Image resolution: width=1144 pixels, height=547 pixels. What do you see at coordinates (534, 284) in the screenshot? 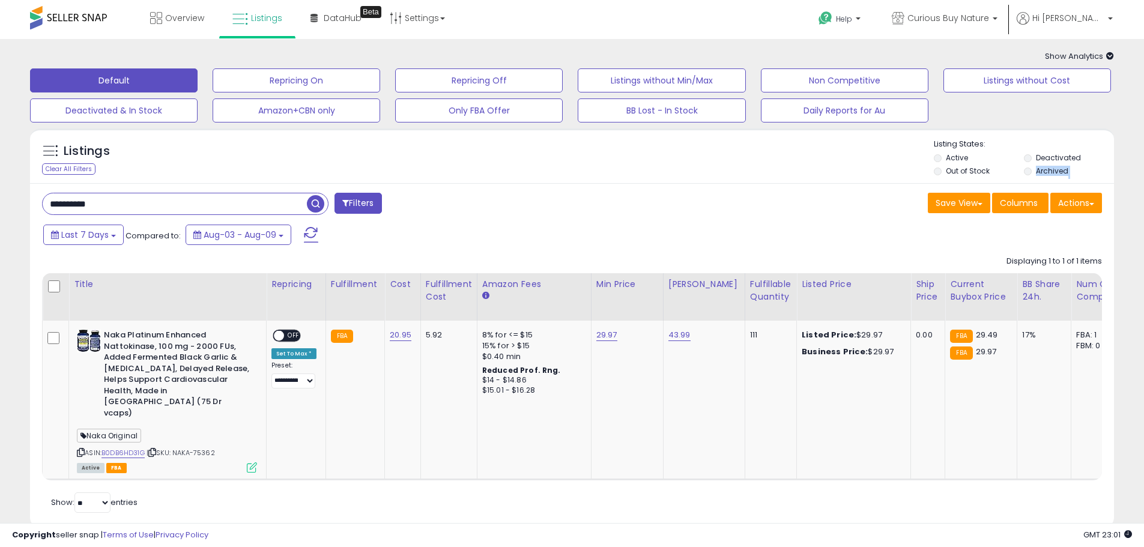
I see `div: Amazon Fees` at bounding box center [534, 284].